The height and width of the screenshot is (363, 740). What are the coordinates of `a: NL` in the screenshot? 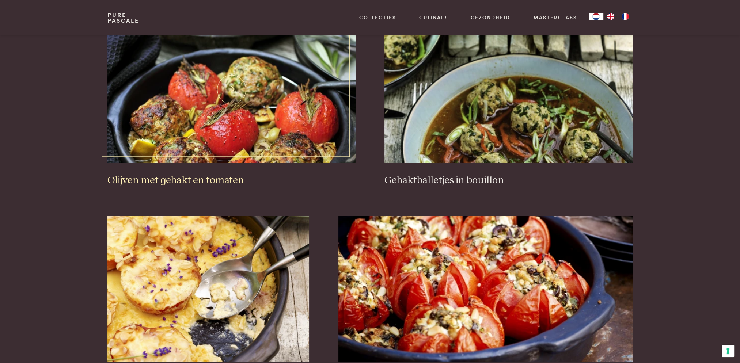 It's located at (596, 16).